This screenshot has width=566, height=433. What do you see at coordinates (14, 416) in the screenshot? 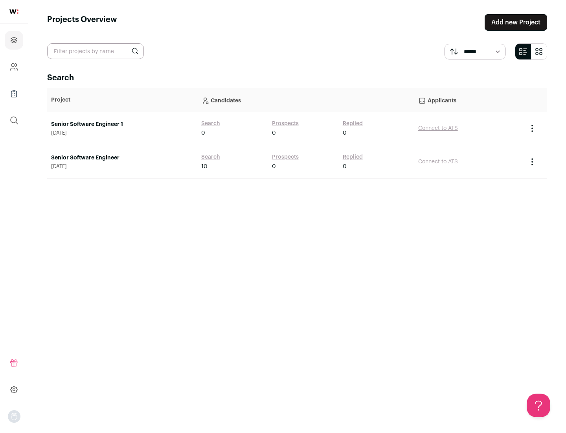
I see `button: Open dropdown` at bounding box center [14, 416].